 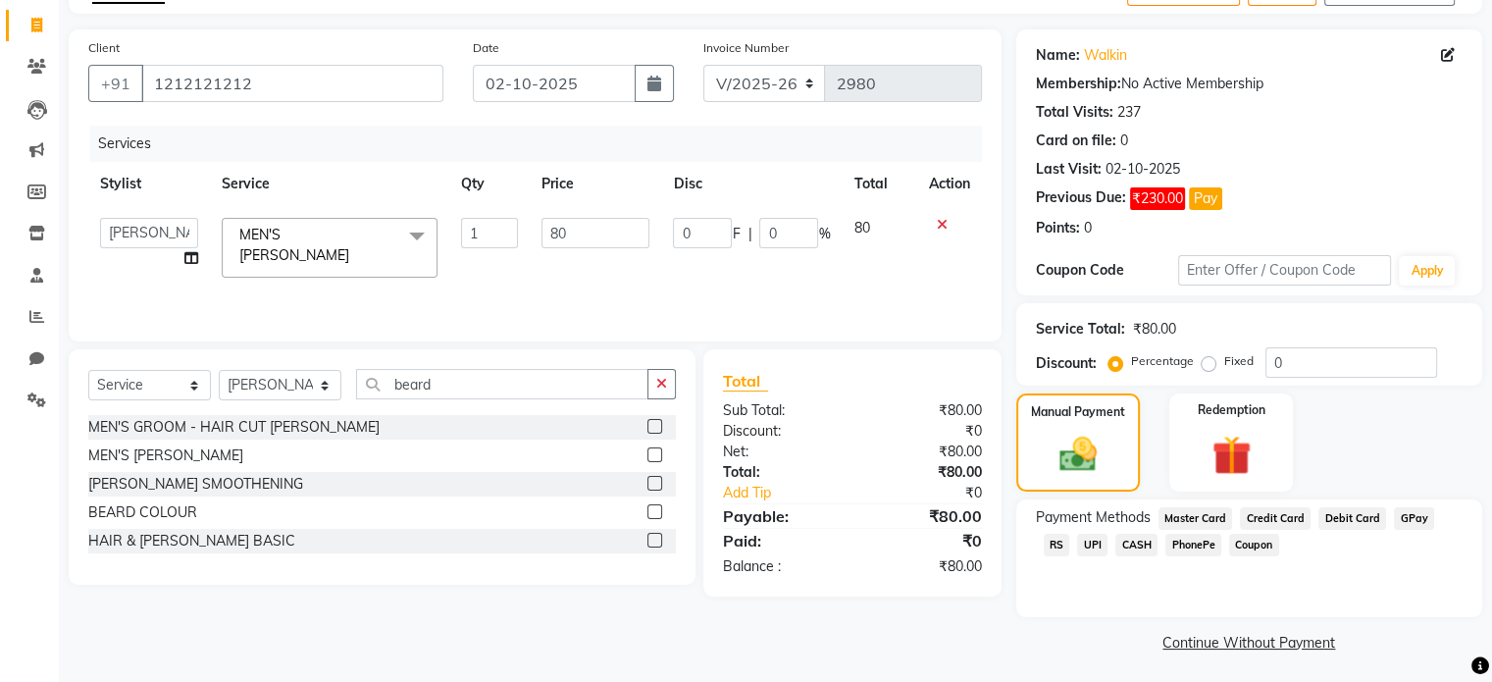 I want to click on div: No Active Membership, so click(x=1249, y=83).